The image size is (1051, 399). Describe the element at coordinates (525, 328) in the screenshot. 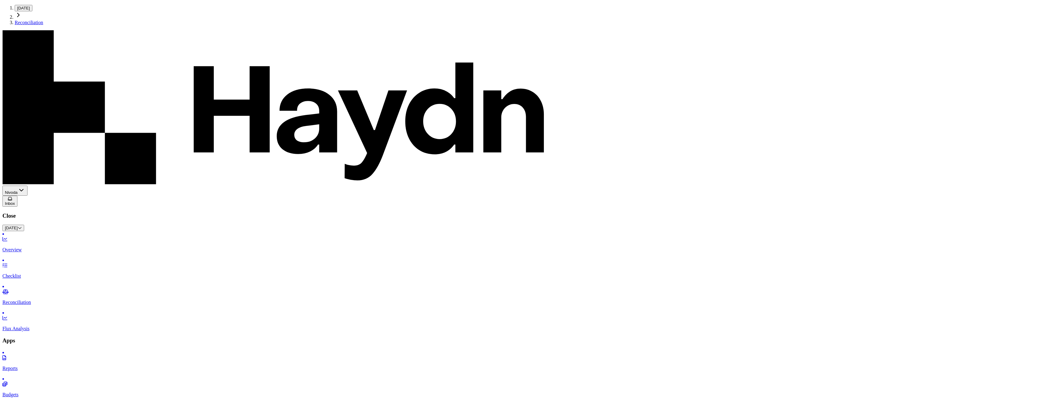

I see `p: Flux Analysis` at that location.